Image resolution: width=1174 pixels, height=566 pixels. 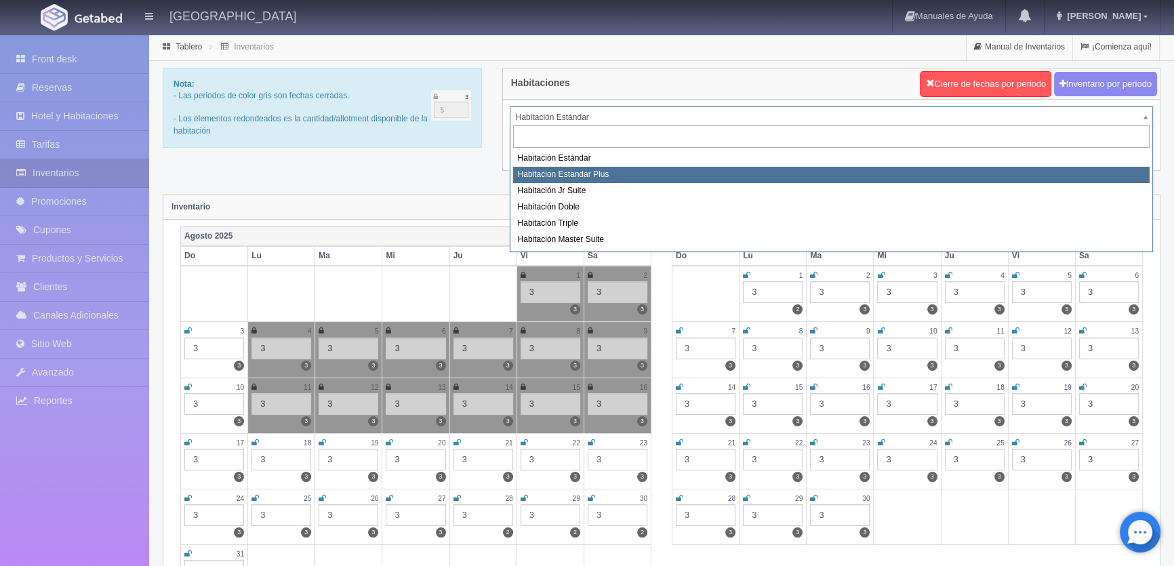 What do you see at coordinates (831, 159) in the screenshot?
I see `div: Habitación Estándar` at bounding box center [831, 159].